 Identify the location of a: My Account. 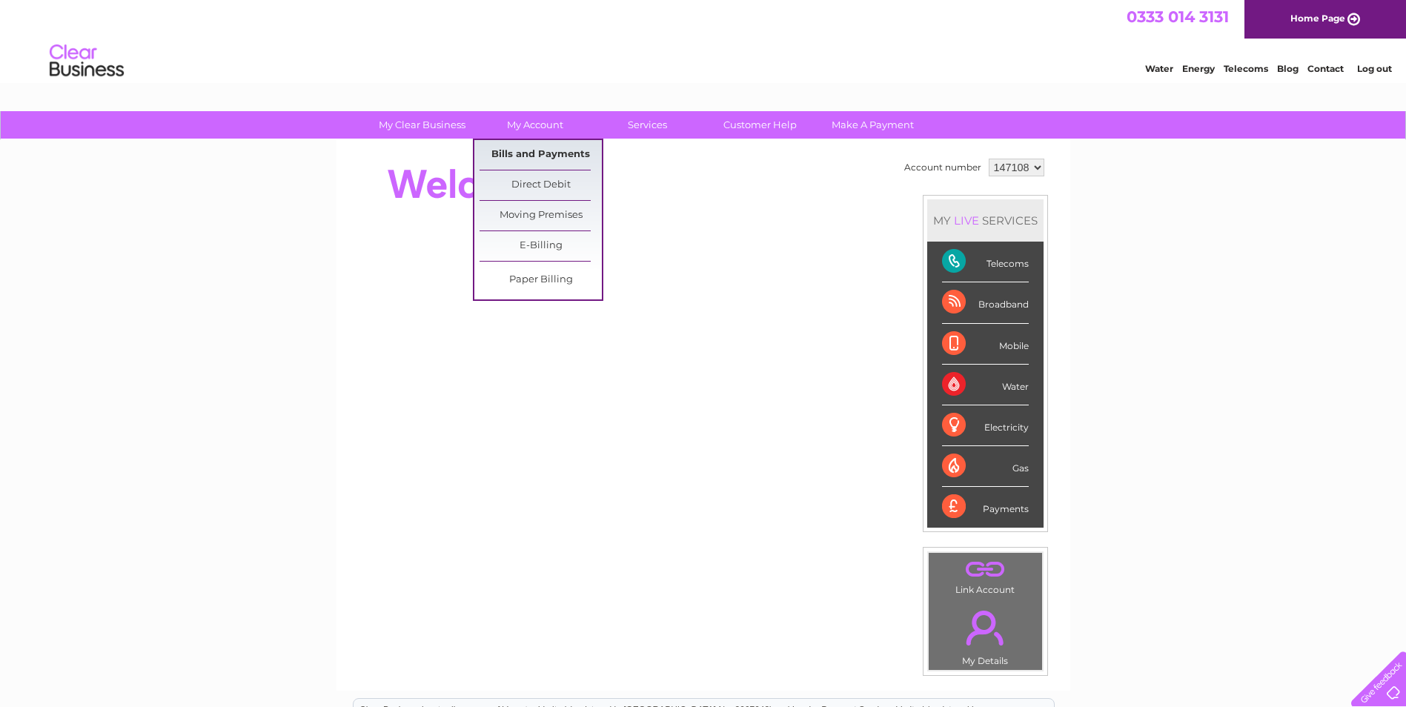
(534, 125).